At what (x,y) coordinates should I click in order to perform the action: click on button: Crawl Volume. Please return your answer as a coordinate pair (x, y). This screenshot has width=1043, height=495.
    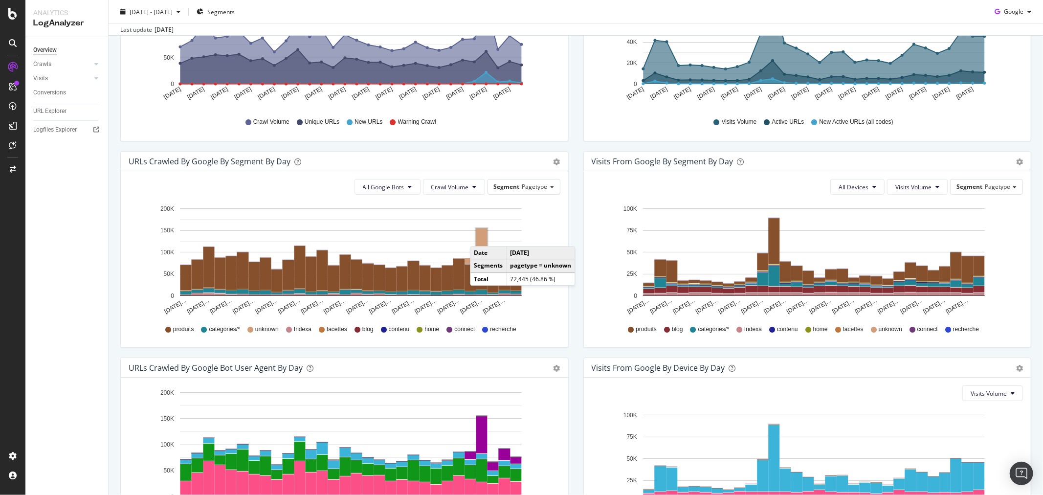
    Looking at the image, I should click on (454, 187).